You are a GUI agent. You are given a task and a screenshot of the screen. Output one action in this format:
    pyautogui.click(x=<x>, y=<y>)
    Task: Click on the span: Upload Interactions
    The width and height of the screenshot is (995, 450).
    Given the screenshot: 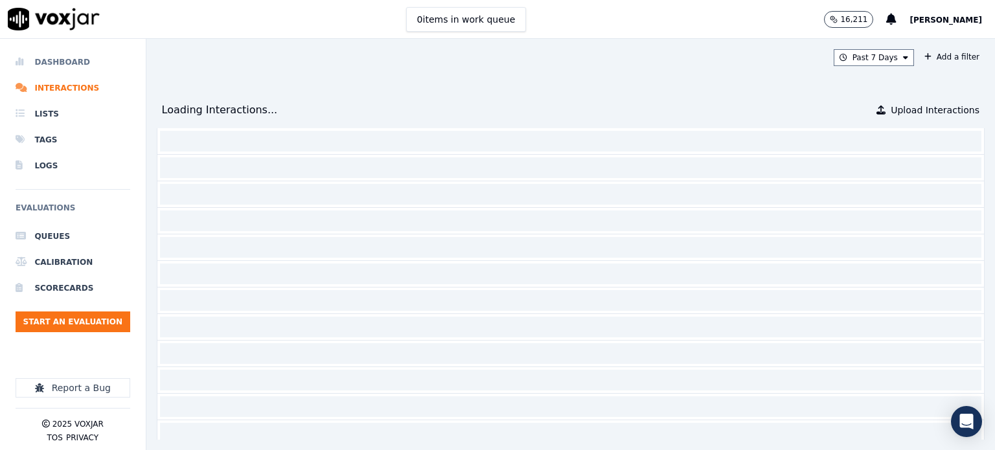 What is the action you would take?
    pyautogui.click(x=934, y=110)
    